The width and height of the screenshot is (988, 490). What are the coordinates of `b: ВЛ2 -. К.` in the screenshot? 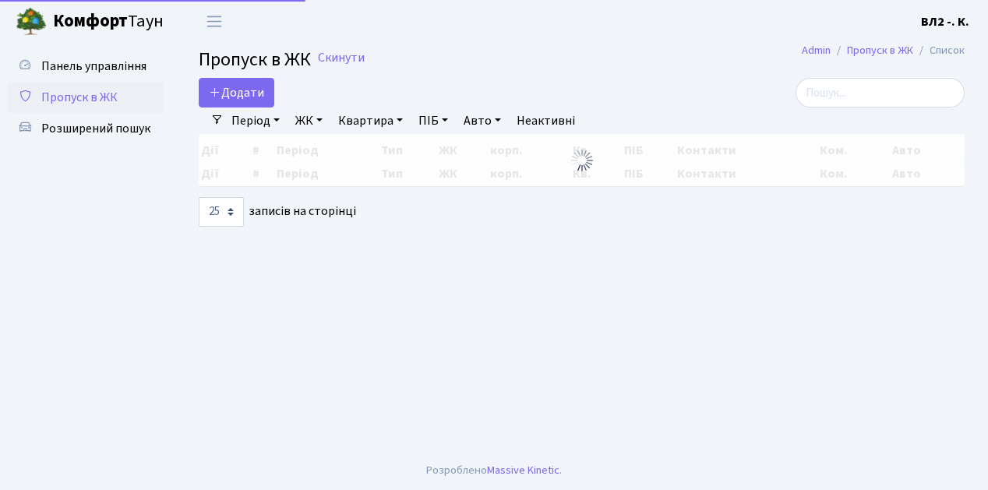 It's located at (945, 22).